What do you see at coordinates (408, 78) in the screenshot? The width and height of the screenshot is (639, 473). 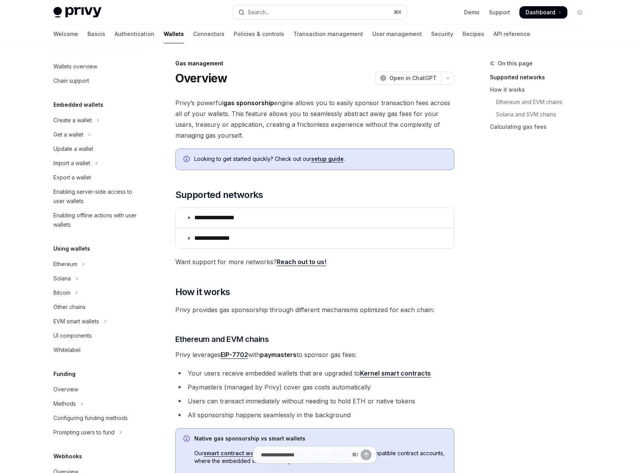 I see `button: Open in ChatGPT` at bounding box center [408, 78].